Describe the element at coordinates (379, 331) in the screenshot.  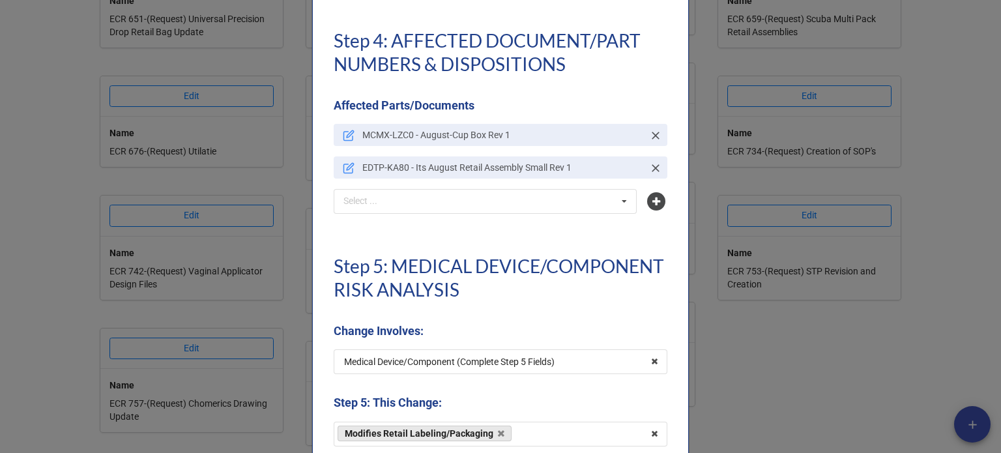
I see `label: Change Involves:` at that location.